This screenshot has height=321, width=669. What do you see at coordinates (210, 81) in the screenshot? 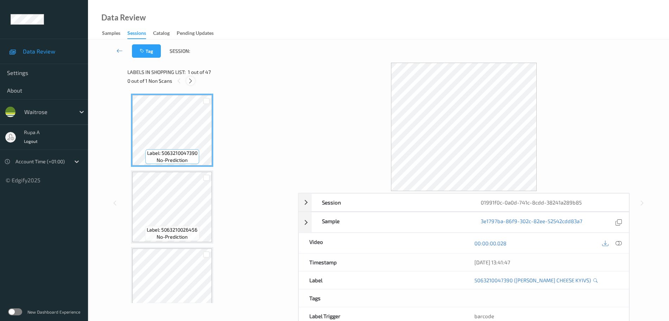
I see `div: 0 out of 1 Non Scans` at bounding box center [210, 81].